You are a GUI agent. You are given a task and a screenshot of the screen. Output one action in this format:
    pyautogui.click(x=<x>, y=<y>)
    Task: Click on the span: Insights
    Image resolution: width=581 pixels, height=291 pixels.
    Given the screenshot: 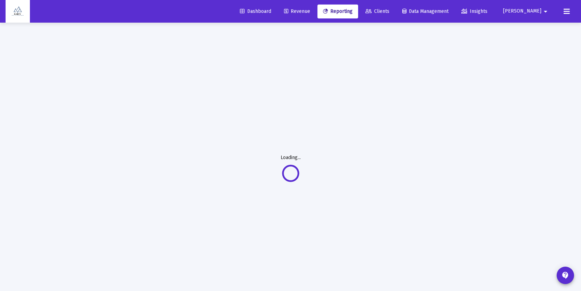 What is the action you would take?
    pyautogui.click(x=475, y=11)
    